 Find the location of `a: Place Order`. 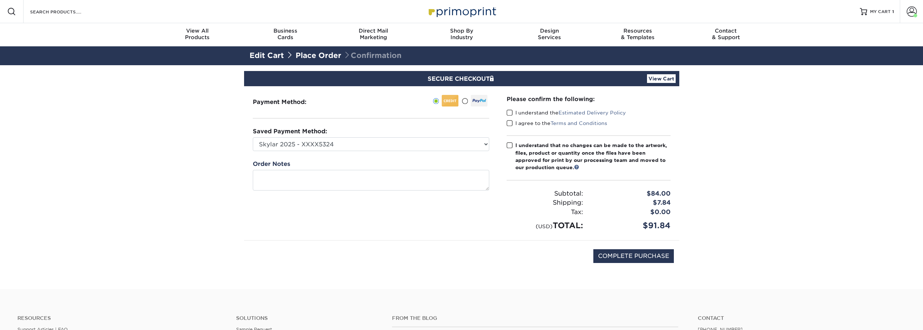

a: Place Order is located at coordinates (318, 55).